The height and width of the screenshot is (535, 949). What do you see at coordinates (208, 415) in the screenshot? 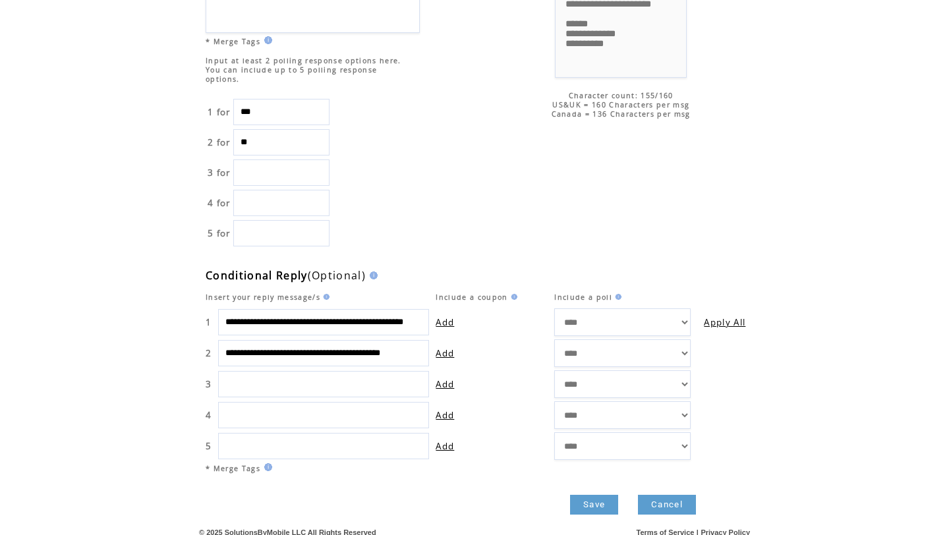
I see `span: 4` at bounding box center [208, 415].